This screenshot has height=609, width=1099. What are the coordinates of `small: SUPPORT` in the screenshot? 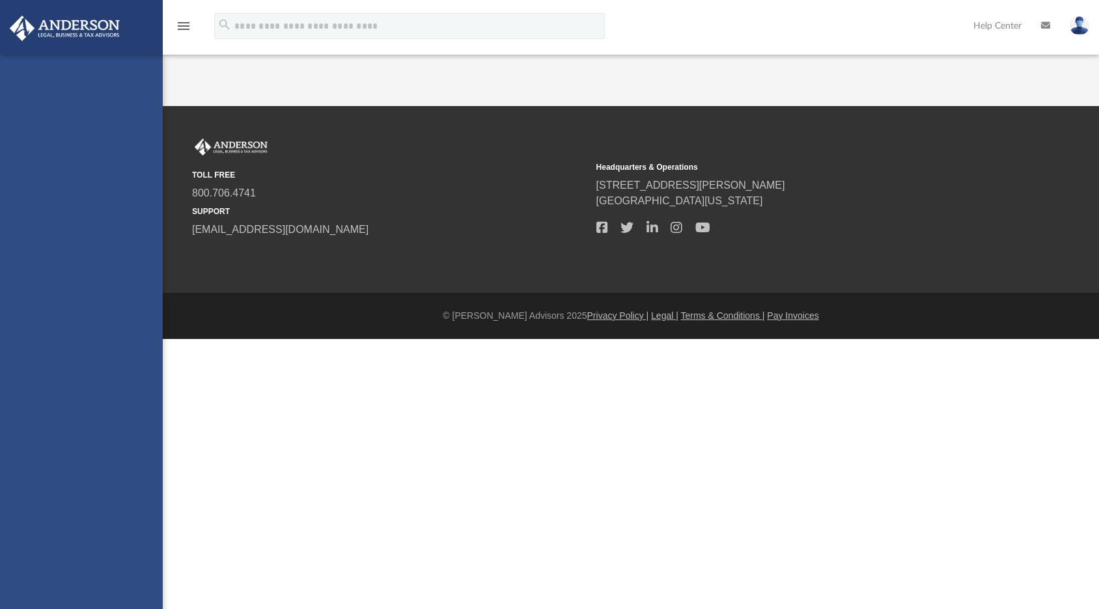 It's located at (389, 212).